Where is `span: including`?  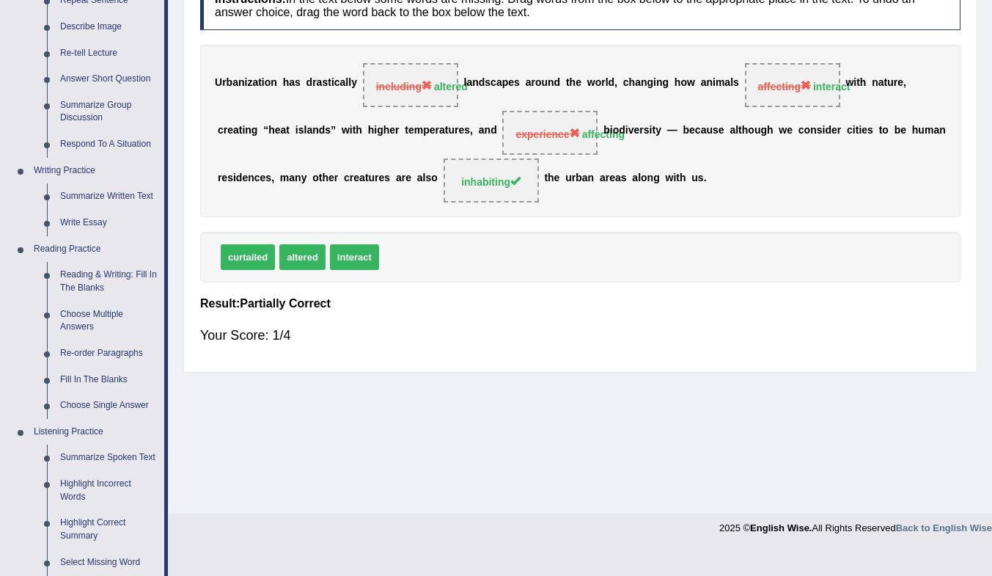 span: including is located at coordinates (404, 87).